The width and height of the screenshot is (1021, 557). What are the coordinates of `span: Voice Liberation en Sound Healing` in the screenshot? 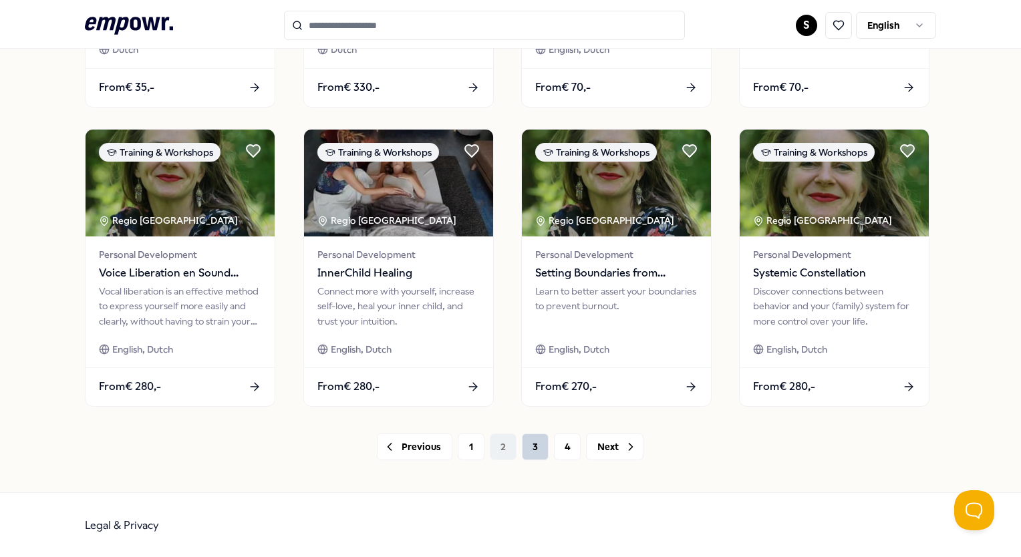 It's located at (180, 273).